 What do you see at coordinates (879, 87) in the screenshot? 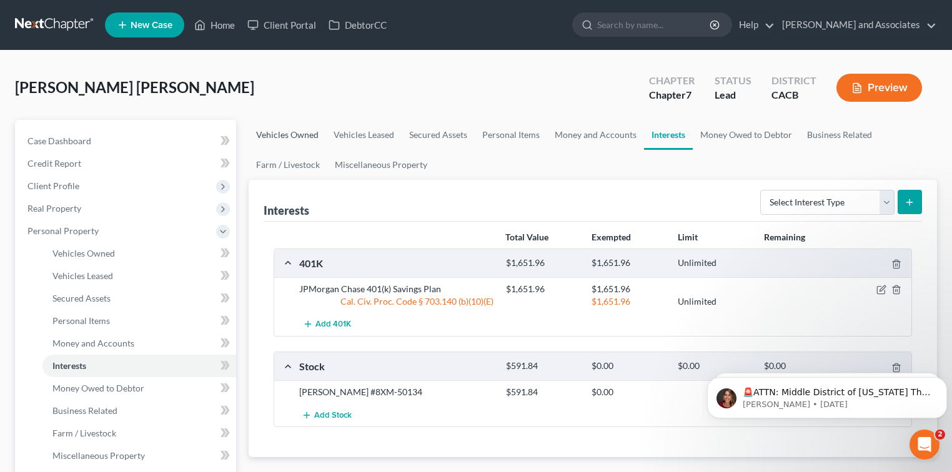
I see `button: Preview` at bounding box center [879, 87].